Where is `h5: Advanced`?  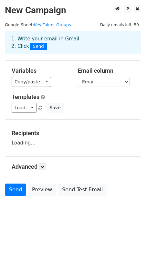 h5: Advanced is located at coordinates (73, 167).